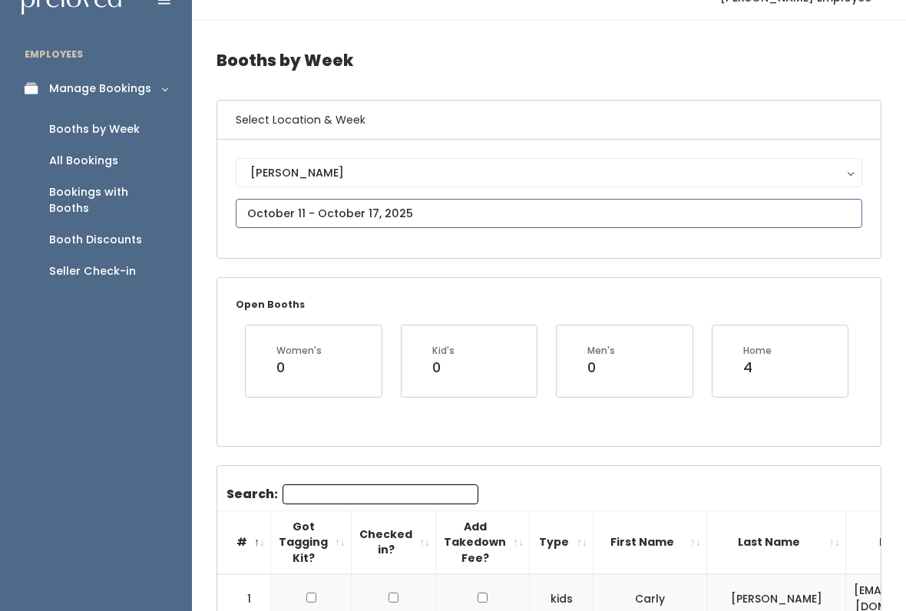  What do you see at coordinates (94, 129) in the screenshot?
I see `div: Booths by Week` at bounding box center [94, 129].